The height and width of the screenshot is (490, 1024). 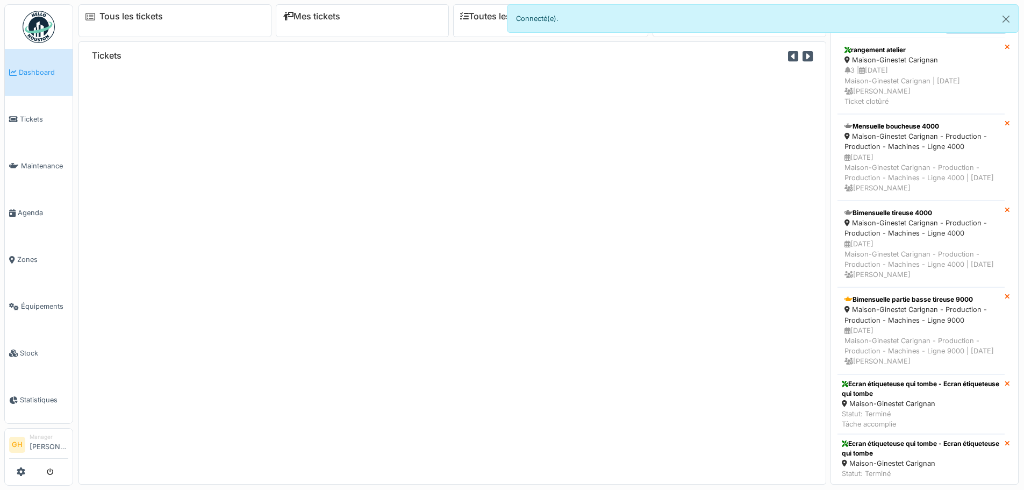 I want to click on div: Mensuelle boucheuse 4000, so click(x=921, y=126).